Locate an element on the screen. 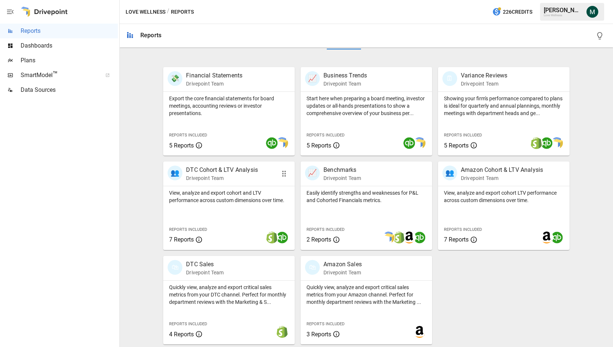  p: Quickly view, analyze and export critical sales metrics from your Amazon channel. Perfect for mon... is located at coordinates (366, 294).